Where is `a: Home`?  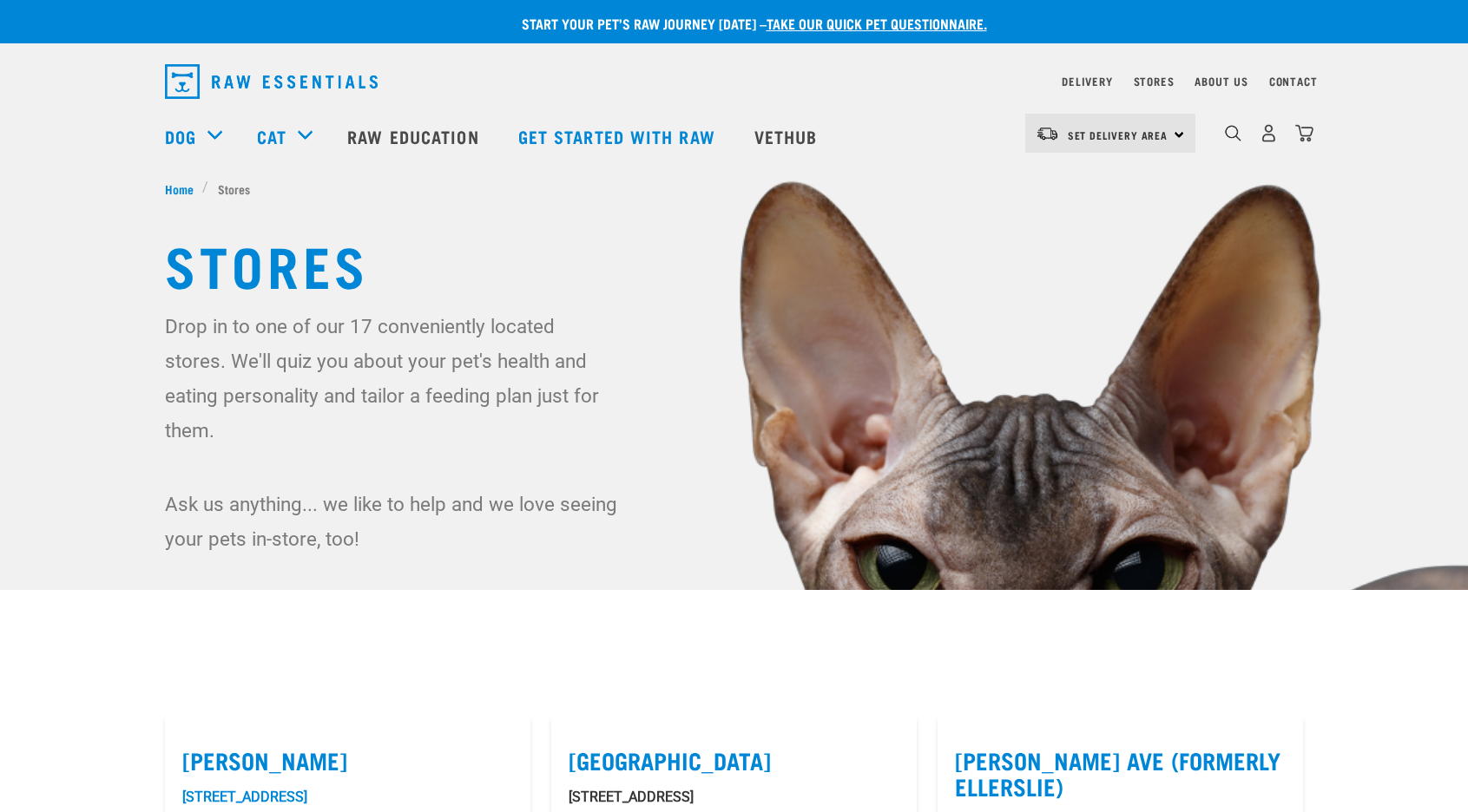 a: Home is located at coordinates (184, 189).